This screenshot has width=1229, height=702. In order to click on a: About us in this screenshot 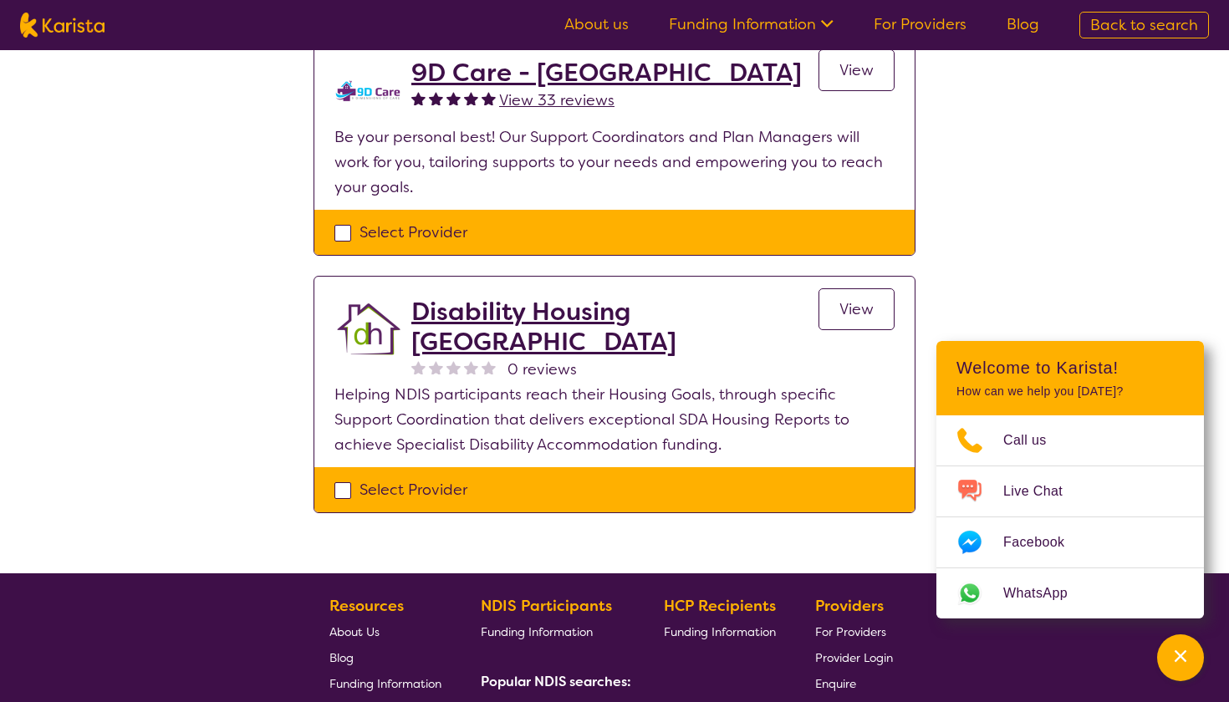, I will do `click(596, 24)`.